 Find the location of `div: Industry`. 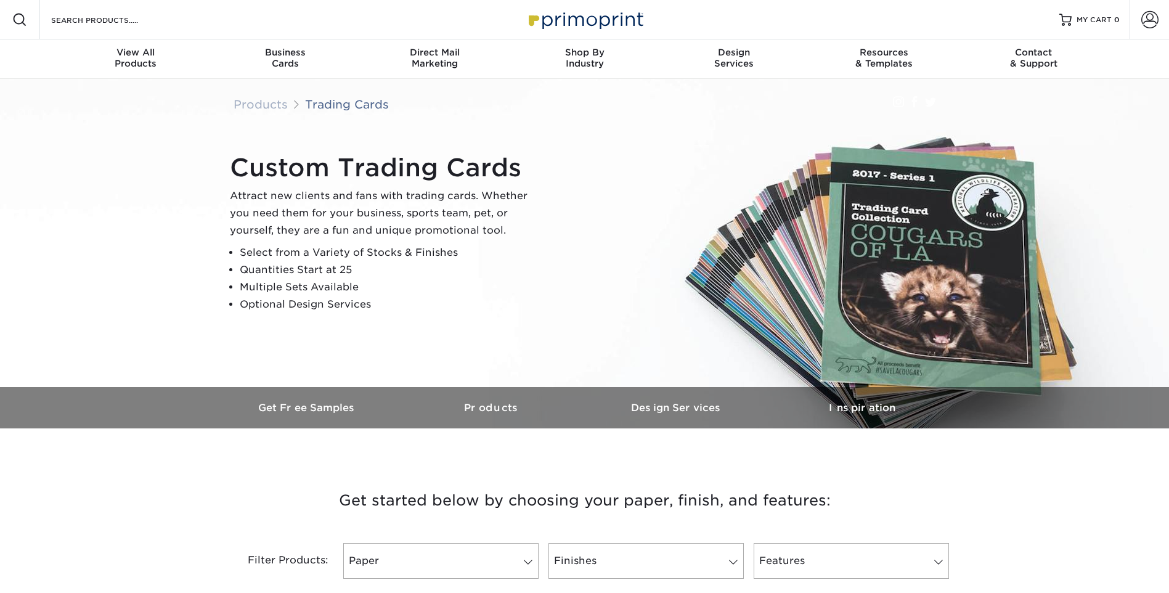

div: Industry is located at coordinates (584, 58).